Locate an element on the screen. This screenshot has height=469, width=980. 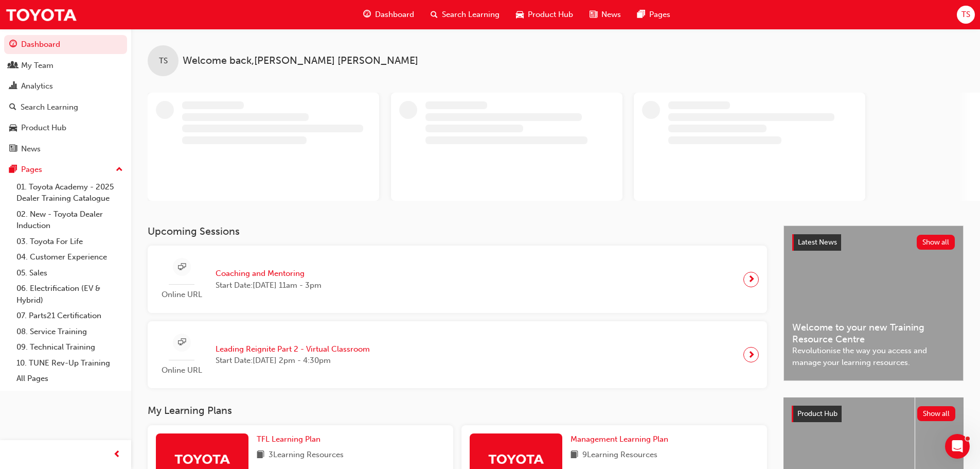
a: Latest NewsShow allWelcome to your new Training Resource CentreRevolutionise the way you access a... is located at coordinates (873, 303).